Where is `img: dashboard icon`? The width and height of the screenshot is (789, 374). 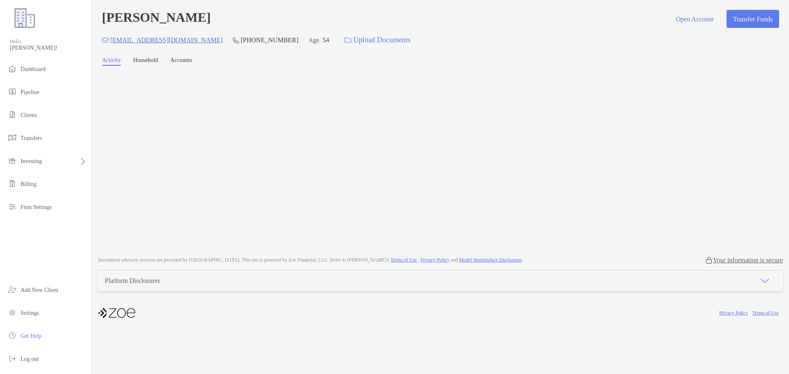
img: dashboard icon is located at coordinates (12, 69).